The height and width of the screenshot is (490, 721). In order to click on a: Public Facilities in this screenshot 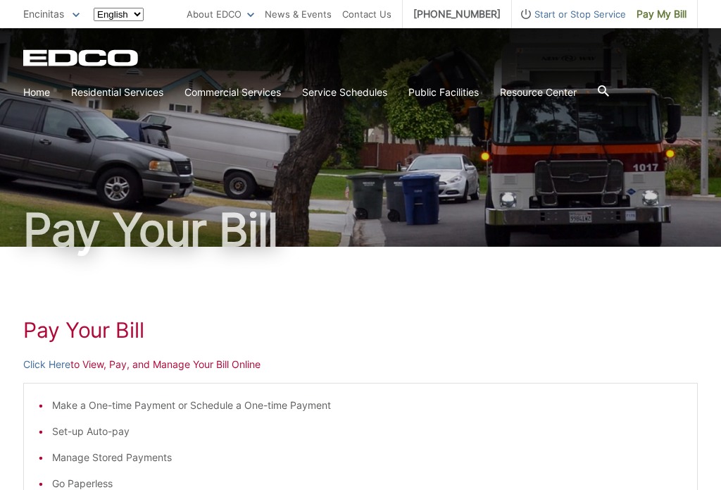, I will do `click(444, 92)`.